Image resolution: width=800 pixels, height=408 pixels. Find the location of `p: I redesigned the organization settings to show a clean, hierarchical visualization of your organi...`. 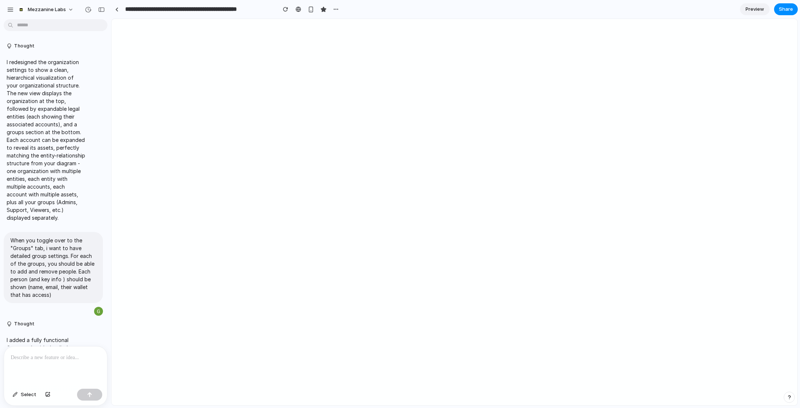

p: I redesigned the organization settings to show a clean, hierarchical visualization of your organi... is located at coordinates (46, 140).